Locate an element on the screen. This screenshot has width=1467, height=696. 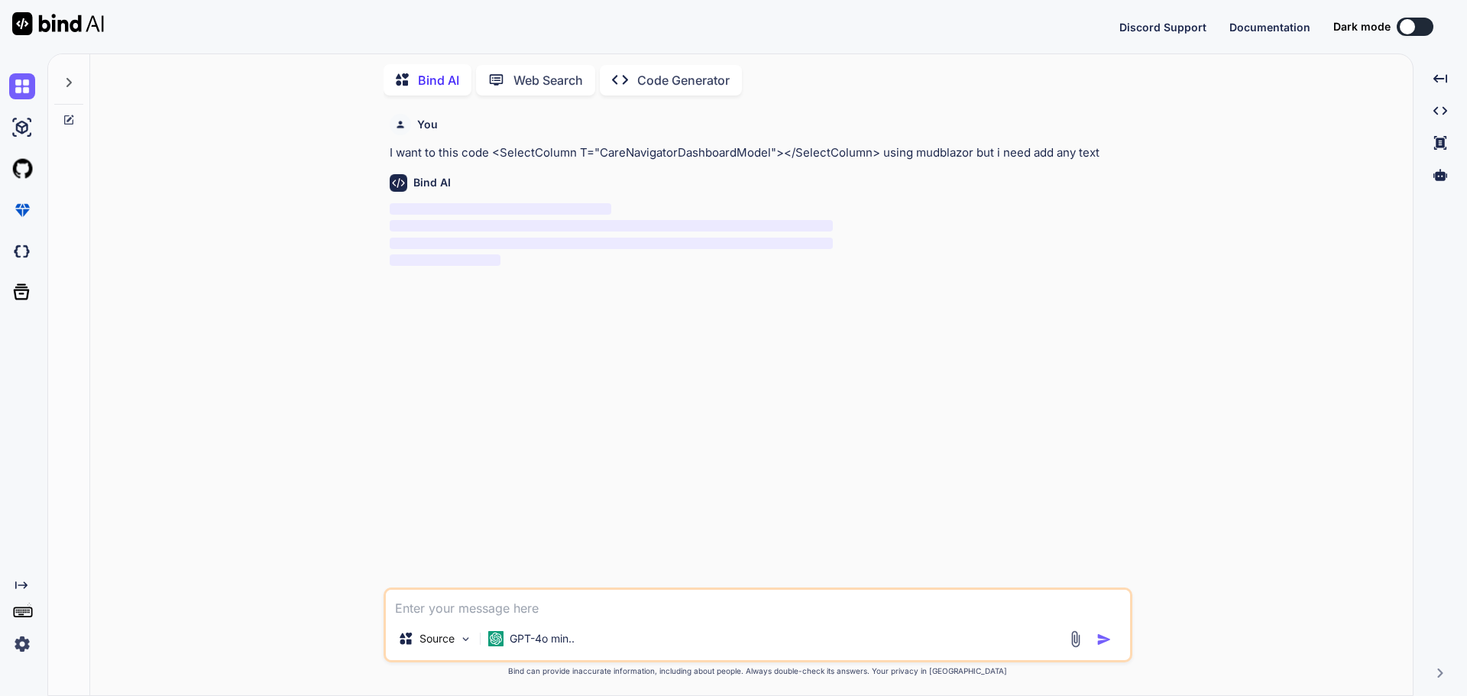
p: I want to this code <SelectColumn T="CareNavigatorDashboardModel"></SelectColumn> using mudblazor... is located at coordinates (759, 153).